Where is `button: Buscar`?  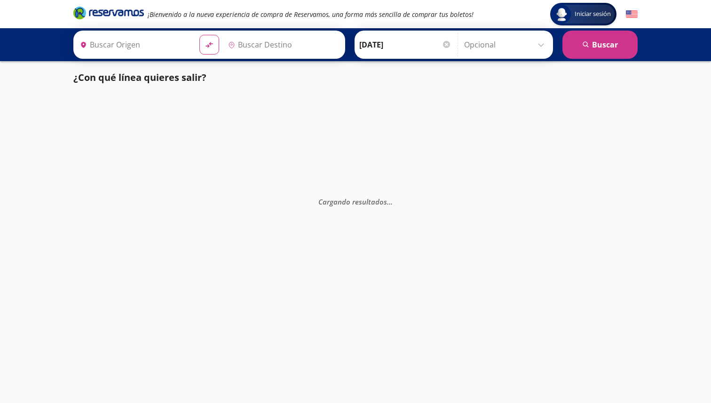
button: Buscar is located at coordinates (600, 45).